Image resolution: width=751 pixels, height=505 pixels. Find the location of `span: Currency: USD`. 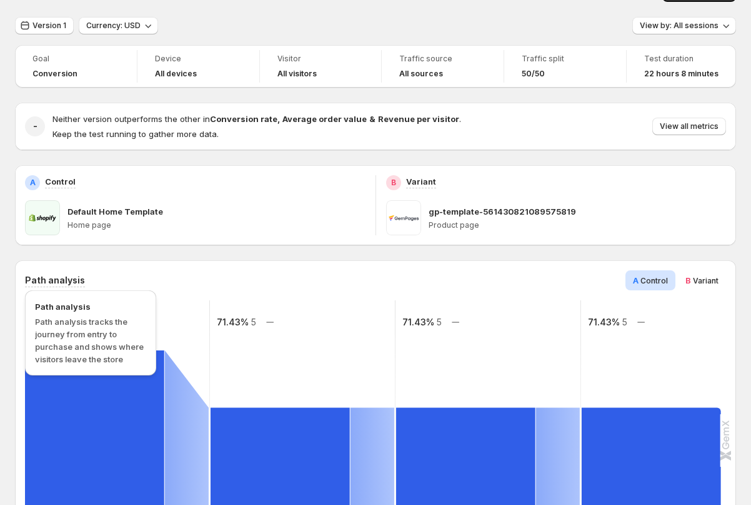

span: Currency: USD is located at coordinates (113, 26).